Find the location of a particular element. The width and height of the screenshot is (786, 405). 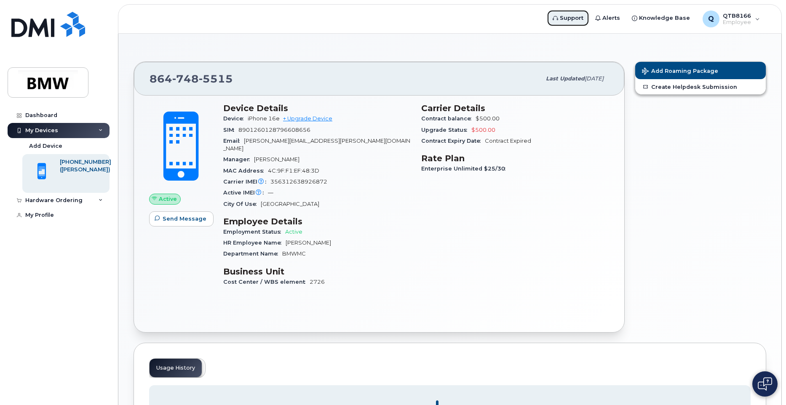

span: Department Name is located at coordinates (253, 254).